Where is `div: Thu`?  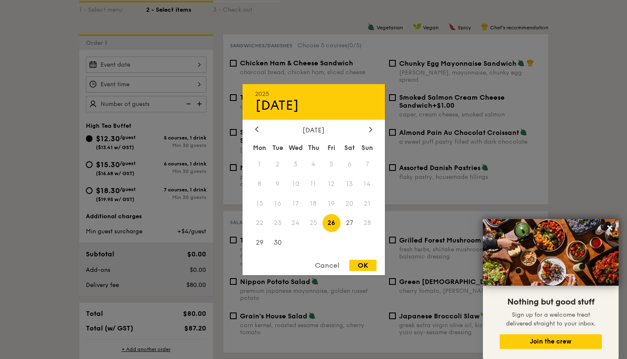 div: Thu is located at coordinates (313, 147).